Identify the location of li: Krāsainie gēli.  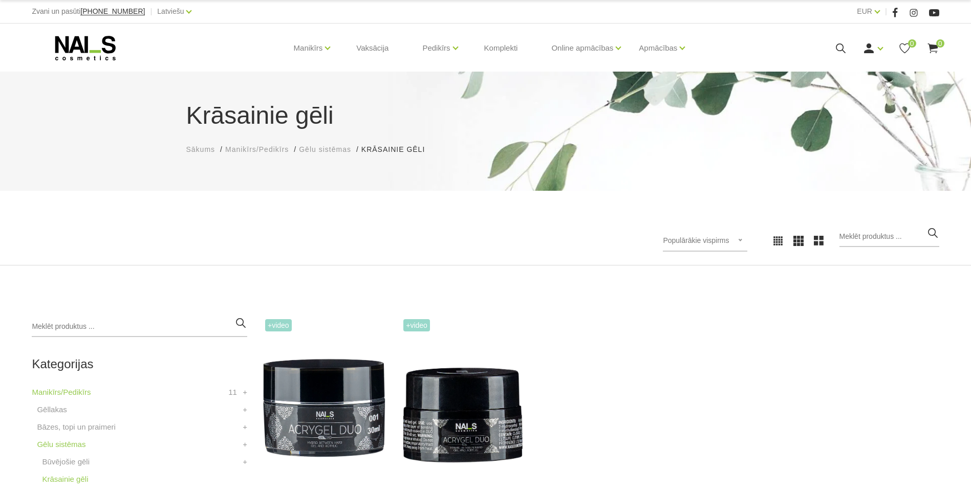
(398, 149).